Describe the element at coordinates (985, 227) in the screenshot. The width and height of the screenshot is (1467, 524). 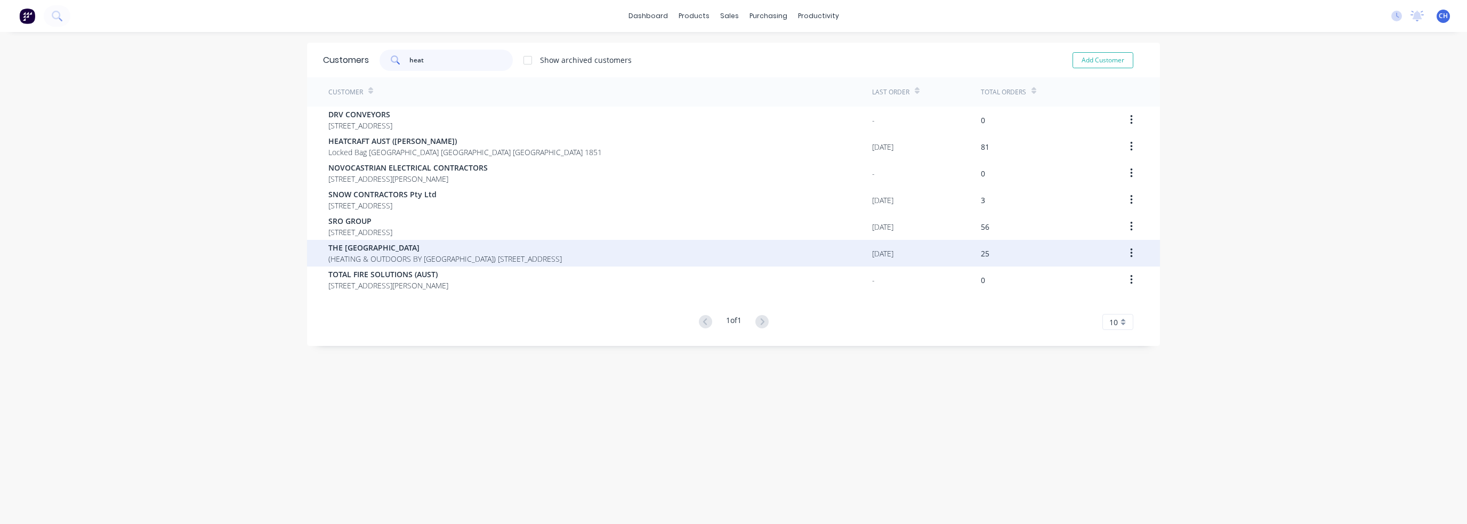
I see `div: 56` at that location.